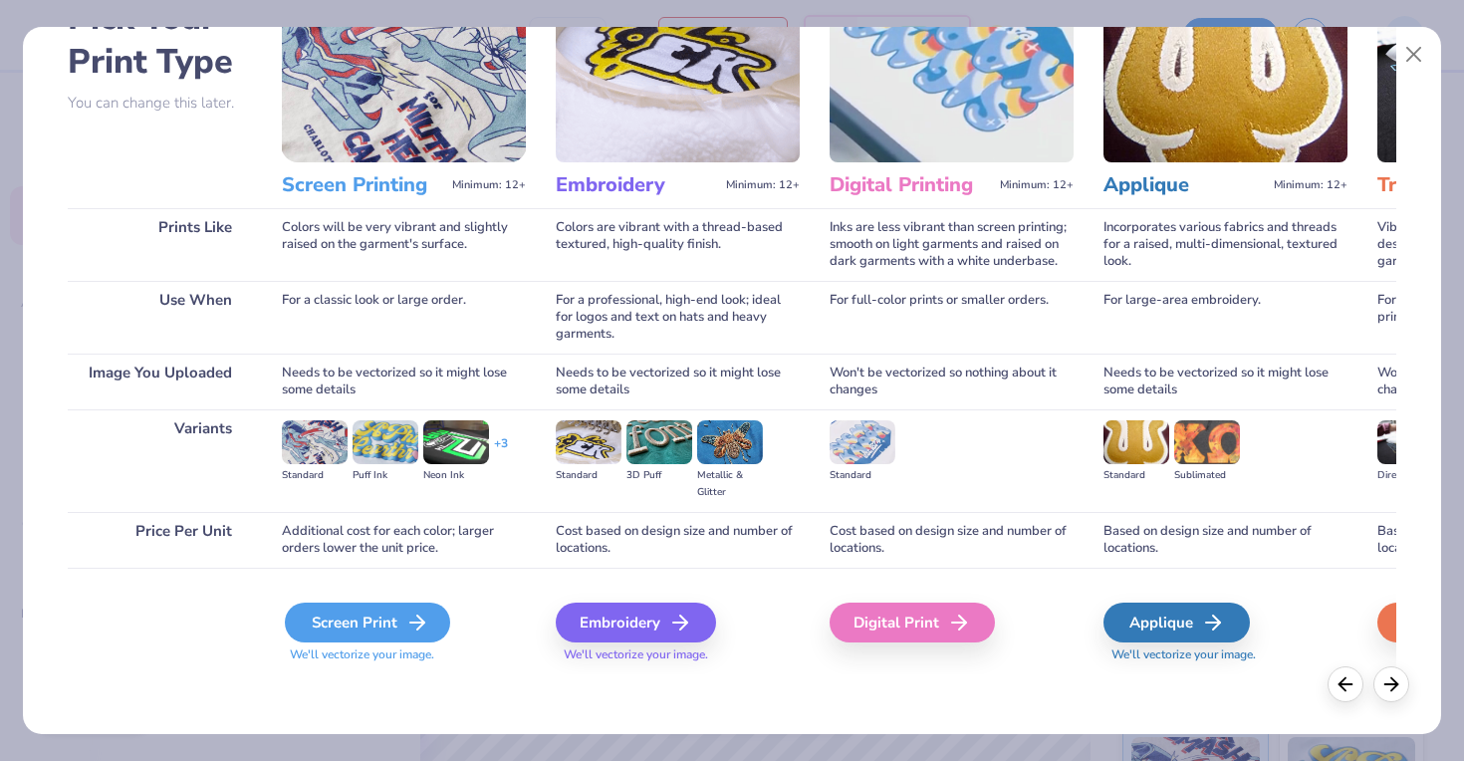  What do you see at coordinates (1207, 475) in the screenshot?
I see `div: Sublimated` at bounding box center [1207, 475].